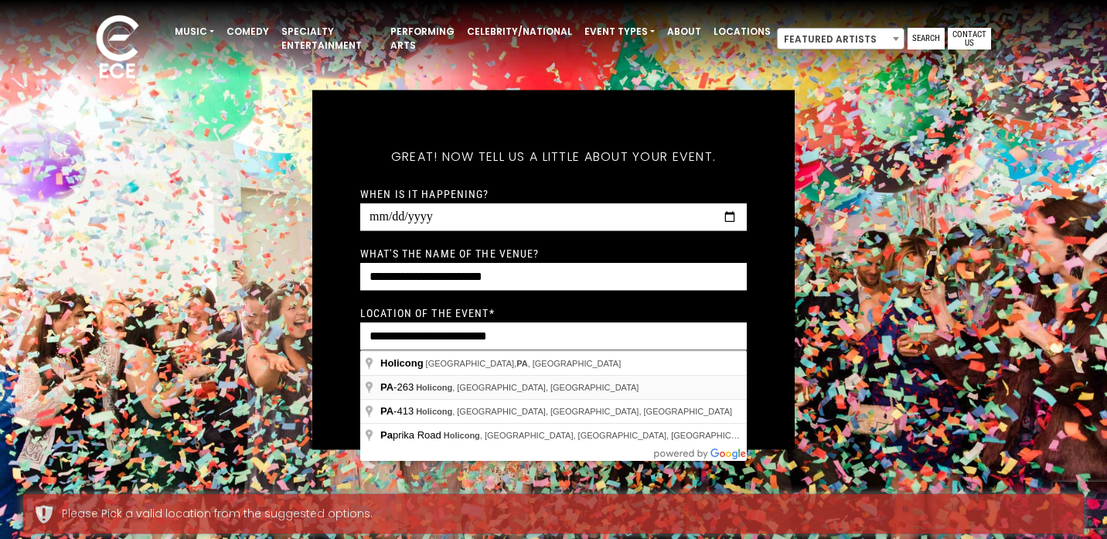 The width and height of the screenshot is (1107, 539). Describe the element at coordinates (742, 32) in the screenshot. I see `a: Locations` at that location.